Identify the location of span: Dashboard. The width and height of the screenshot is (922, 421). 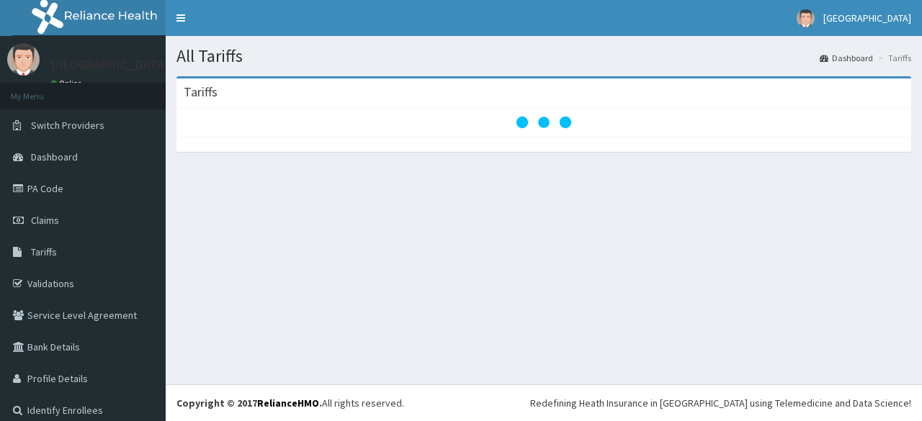
(54, 157).